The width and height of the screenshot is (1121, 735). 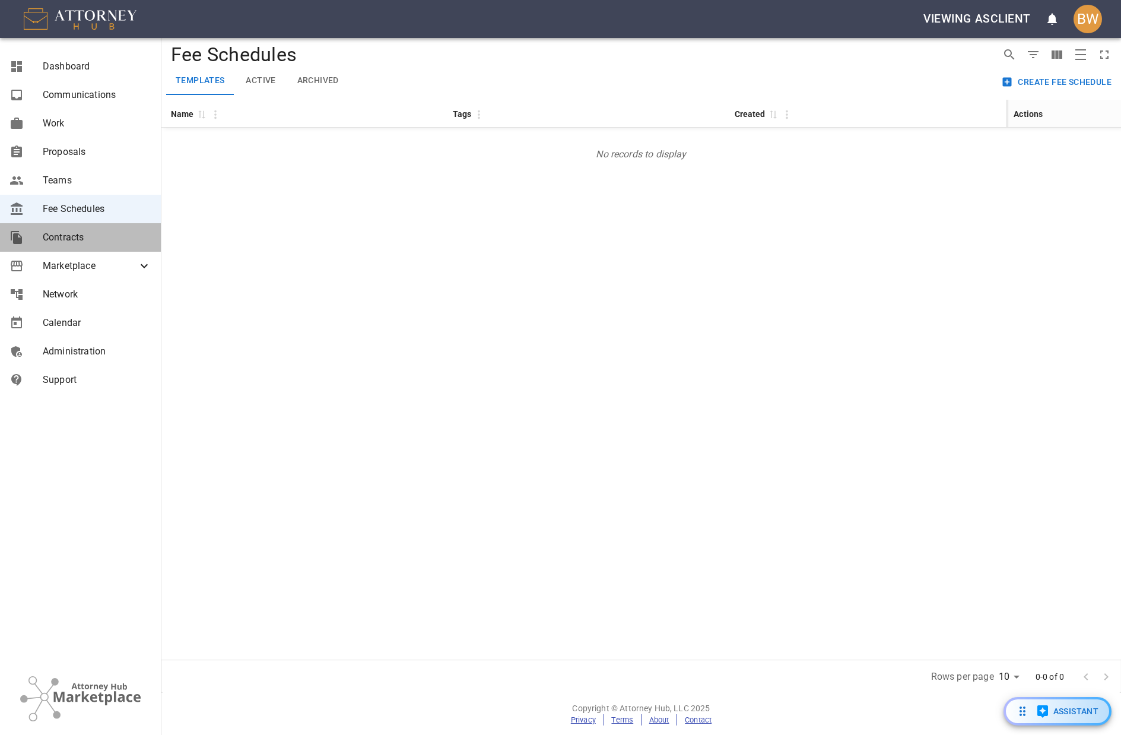 I want to click on a: Terms, so click(x=622, y=719).